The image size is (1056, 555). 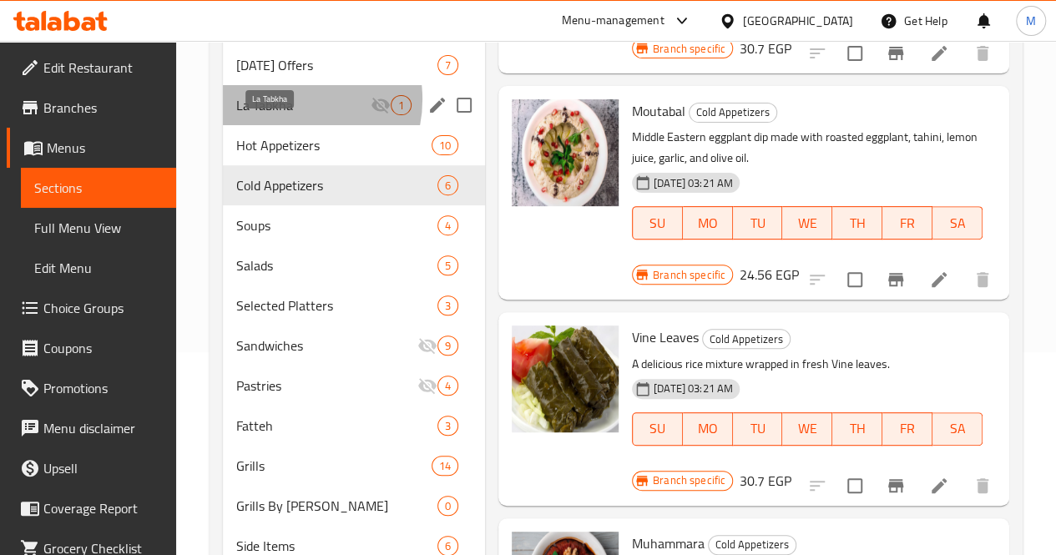 I want to click on a: Sections, so click(x=99, y=188).